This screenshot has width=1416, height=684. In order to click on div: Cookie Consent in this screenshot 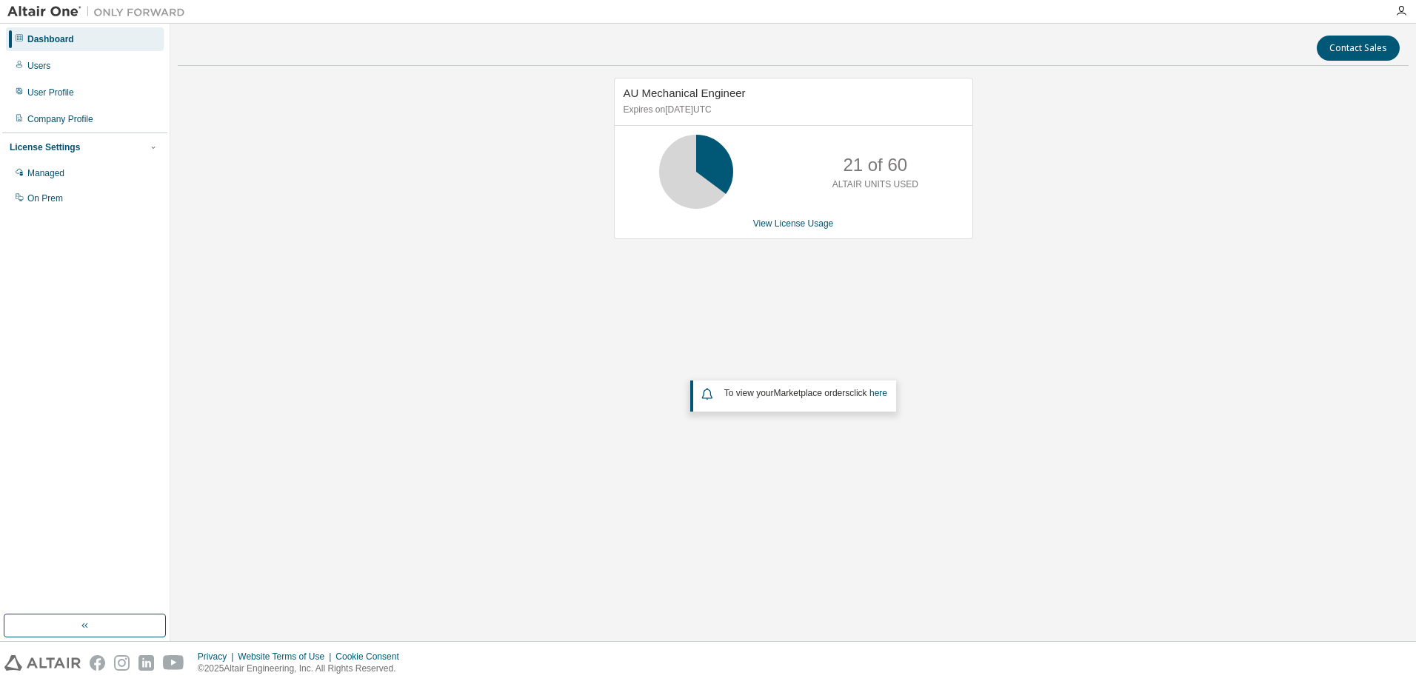, I will do `click(371, 657)`.